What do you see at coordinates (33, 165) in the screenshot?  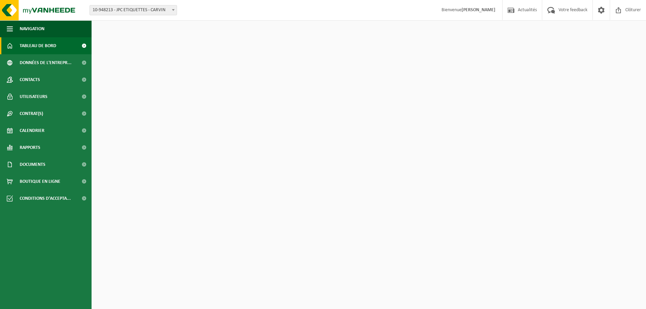 I see `span: Documents` at bounding box center [33, 165].